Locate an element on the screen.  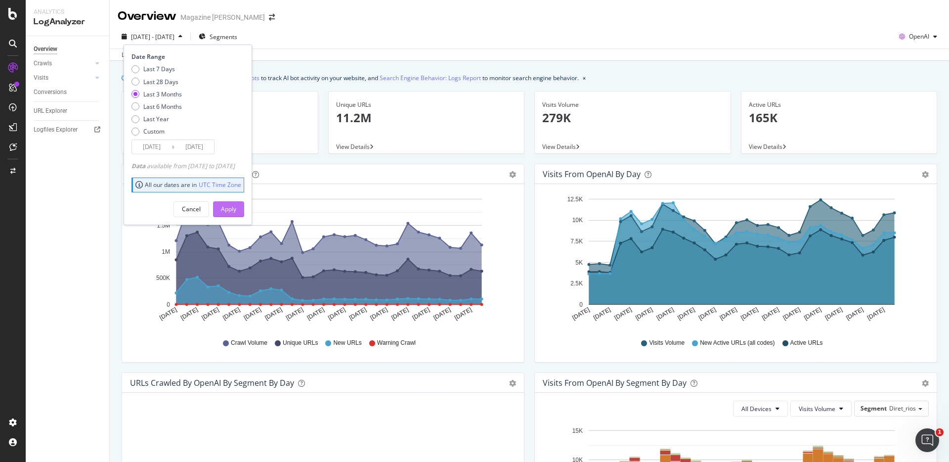
button: Cancel is located at coordinates (191, 209).